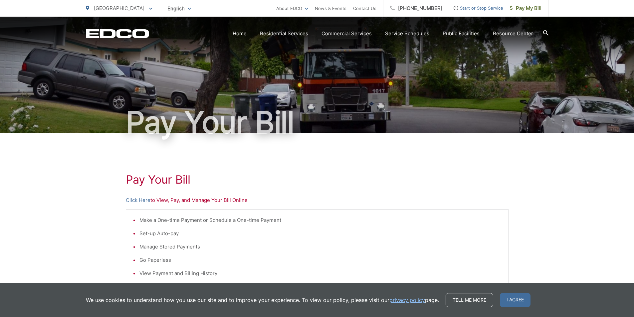 The image size is (634, 317). What do you see at coordinates (240, 34) in the screenshot?
I see `a: Home` at bounding box center [240, 34].